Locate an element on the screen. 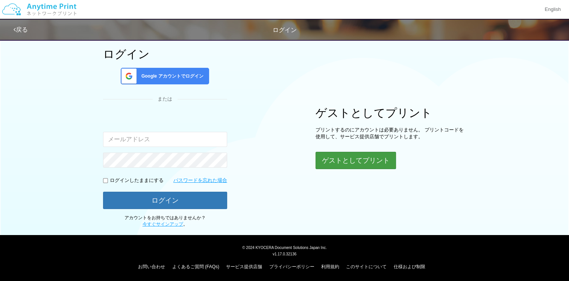 The image size is (569, 281). div: または is located at coordinates (165, 99).